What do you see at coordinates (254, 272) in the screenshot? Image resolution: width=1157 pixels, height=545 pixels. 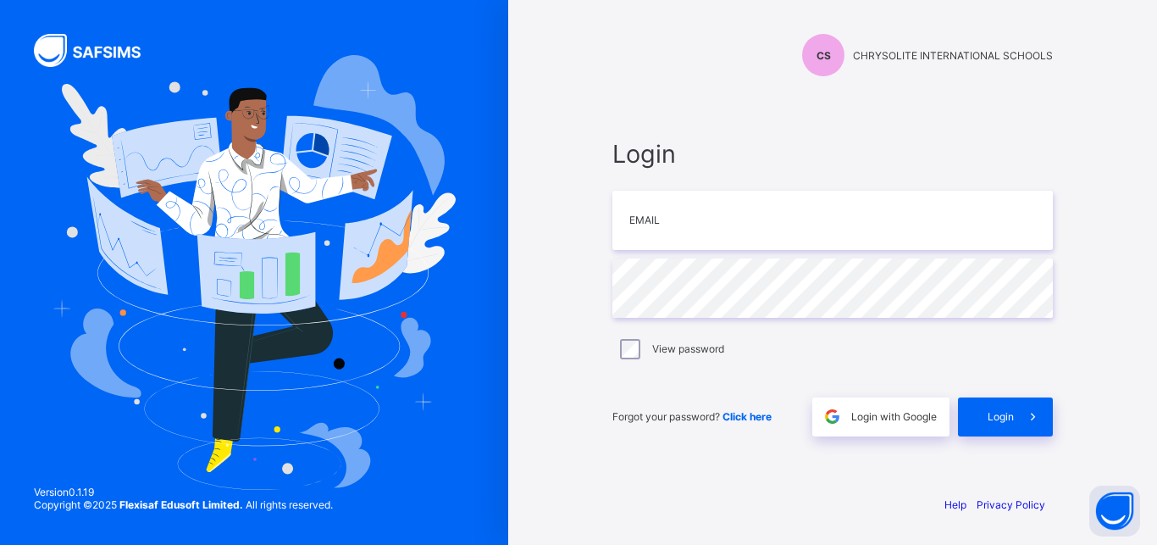 I see `img: Hero Image` at bounding box center [254, 272].